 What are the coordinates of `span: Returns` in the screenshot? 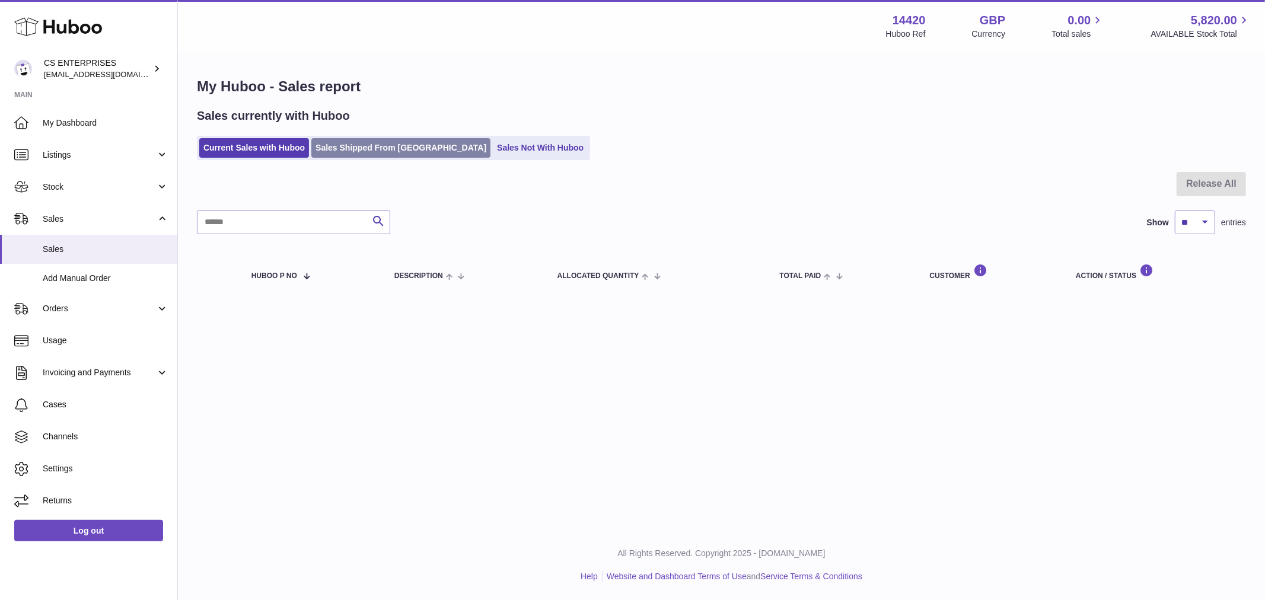 It's located at (106, 500).